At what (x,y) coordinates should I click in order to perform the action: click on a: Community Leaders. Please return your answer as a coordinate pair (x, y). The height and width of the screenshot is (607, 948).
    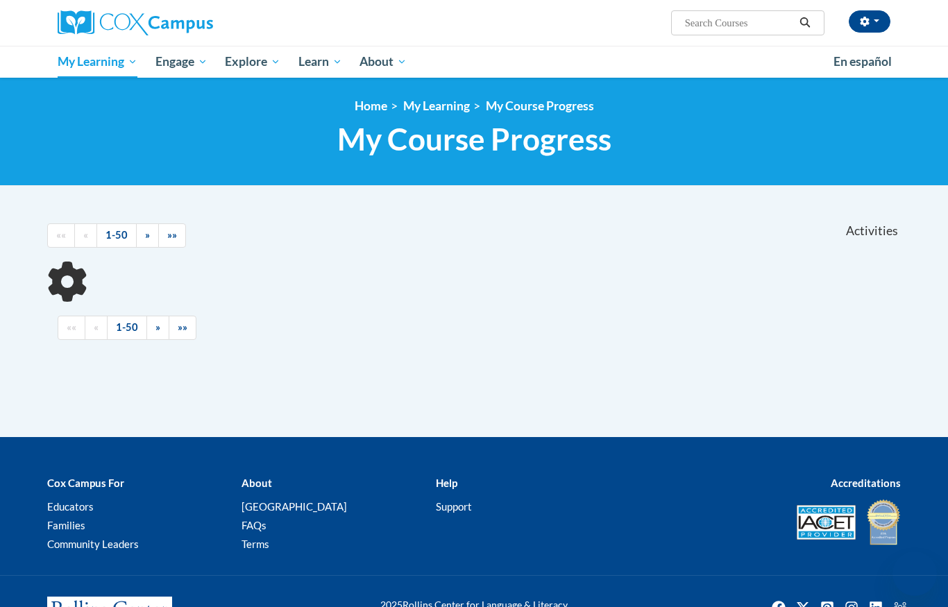
    Looking at the image, I should click on (93, 544).